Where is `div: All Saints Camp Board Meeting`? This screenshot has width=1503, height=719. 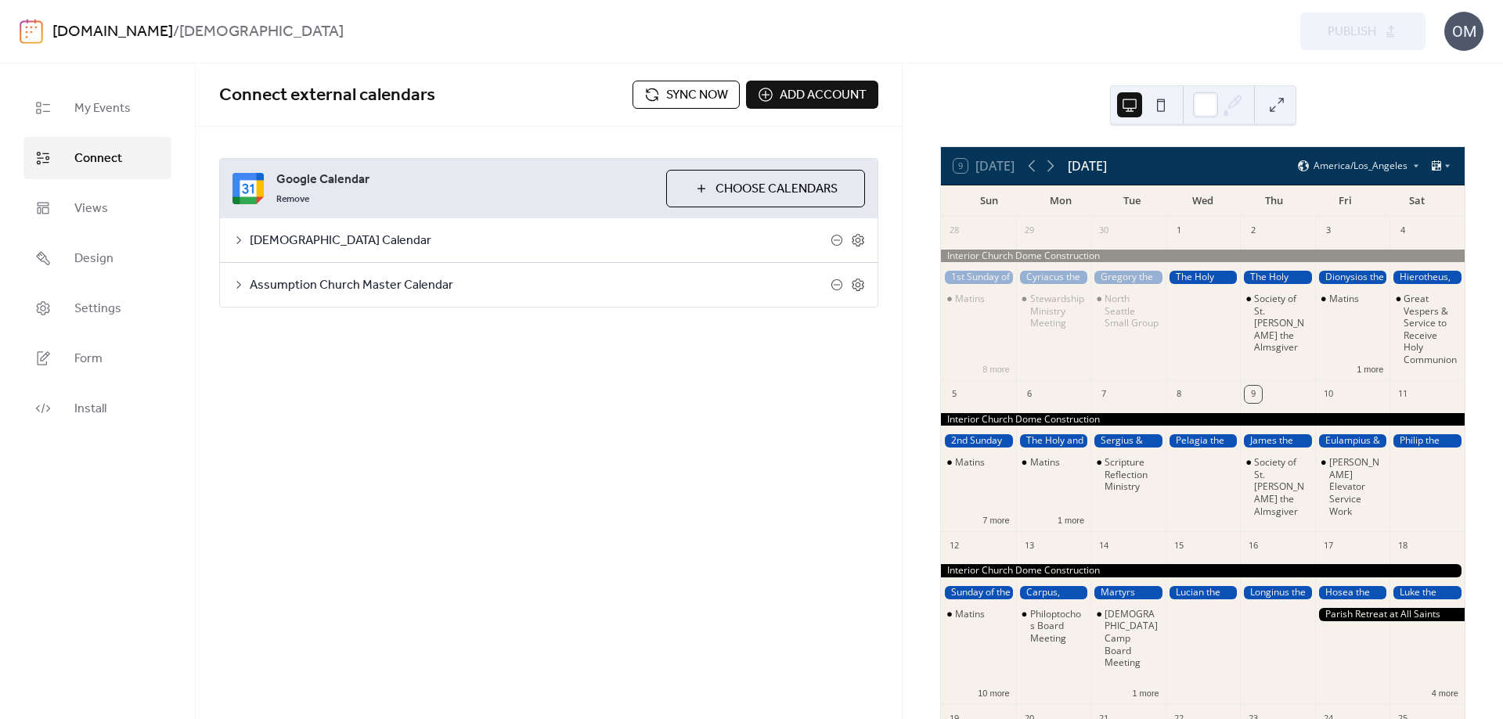 div: All Saints Camp Board Meeting is located at coordinates (1128, 639).